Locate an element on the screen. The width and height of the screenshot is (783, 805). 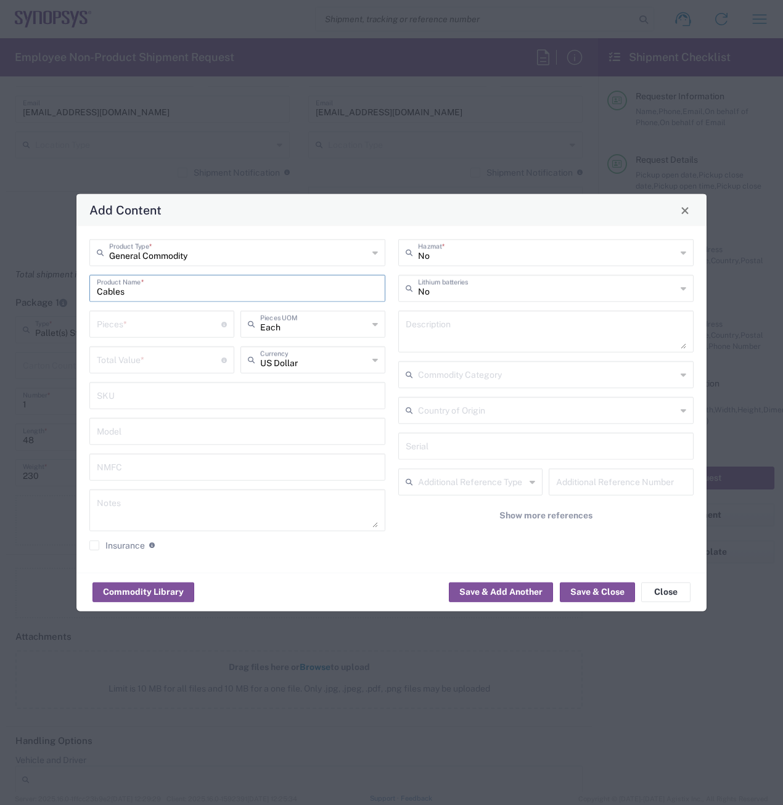
span: Show more references is located at coordinates (546, 515).